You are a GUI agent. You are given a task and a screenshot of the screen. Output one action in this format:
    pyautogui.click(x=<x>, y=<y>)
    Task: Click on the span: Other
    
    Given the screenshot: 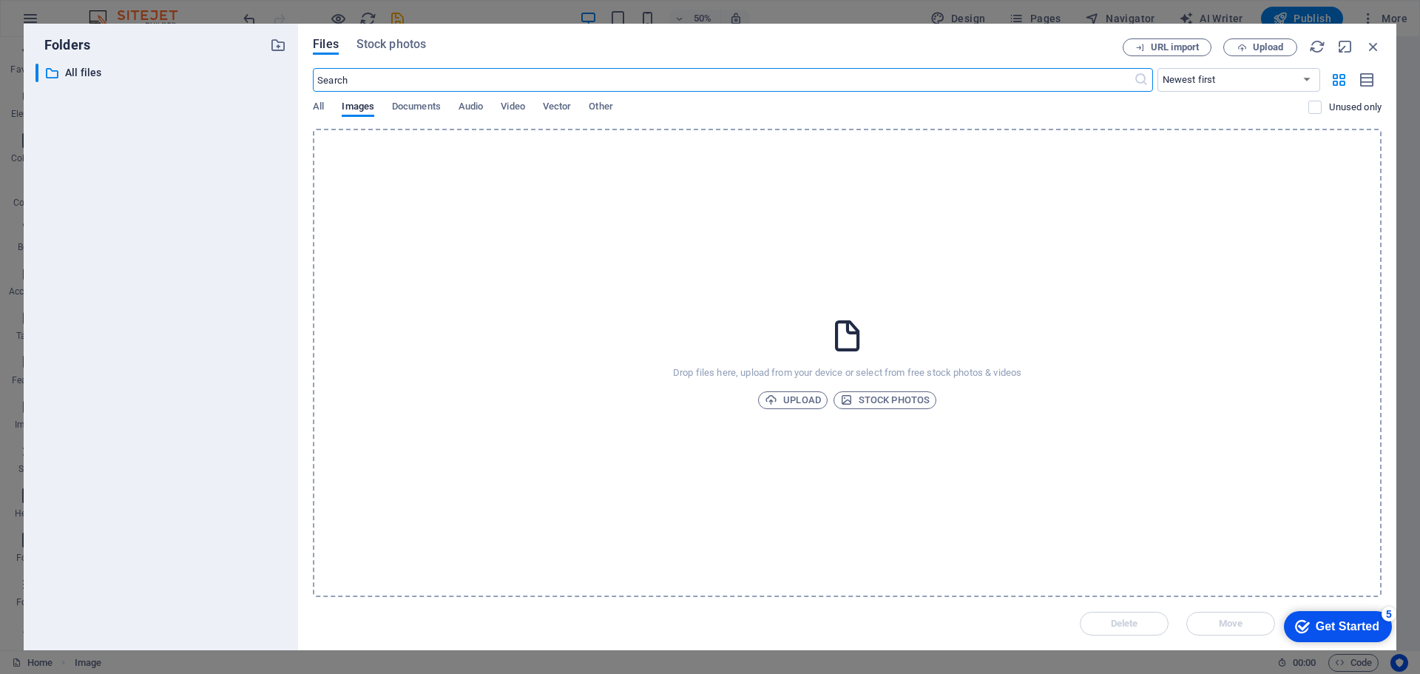 What is the action you would take?
    pyautogui.click(x=601, y=108)
    